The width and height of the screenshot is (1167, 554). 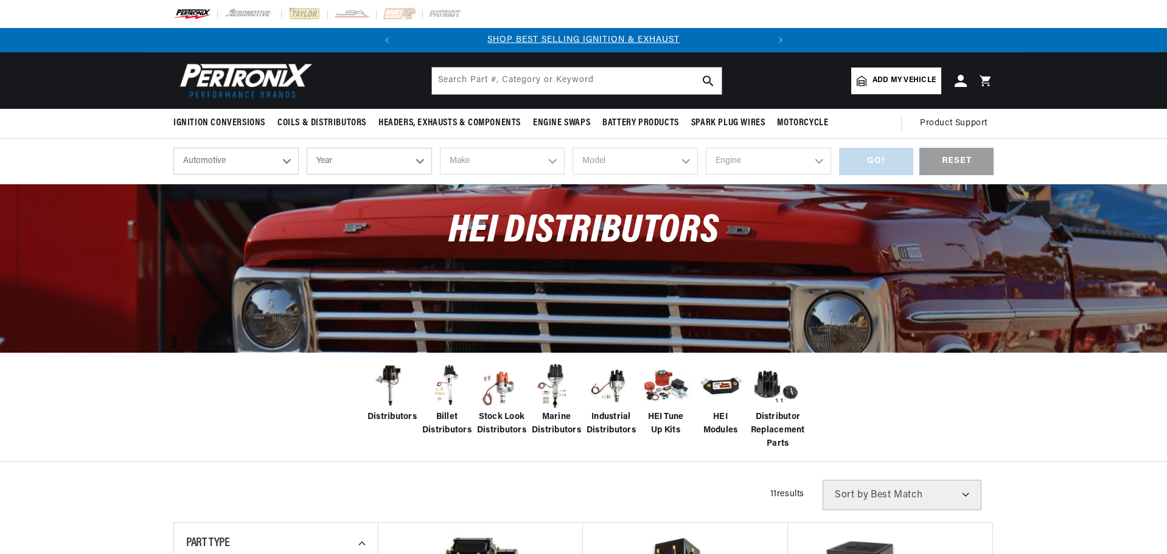 What do you see at coordinates (584, 40) in the screenshot?
I see `slideshow-component: Translation missing: en.sections.announcements.announcement_bar` at bounding box center [584, 40].